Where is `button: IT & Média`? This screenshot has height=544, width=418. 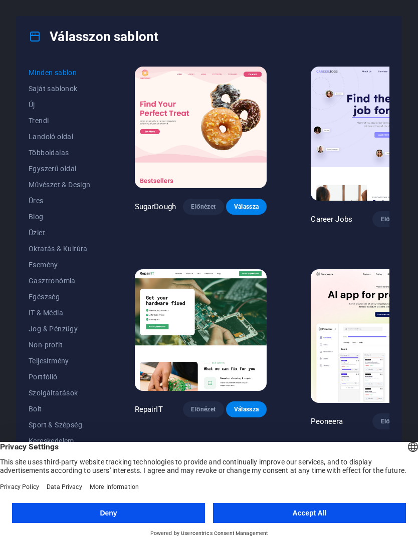
button: IT & Média is located at coordinates (60, 313).